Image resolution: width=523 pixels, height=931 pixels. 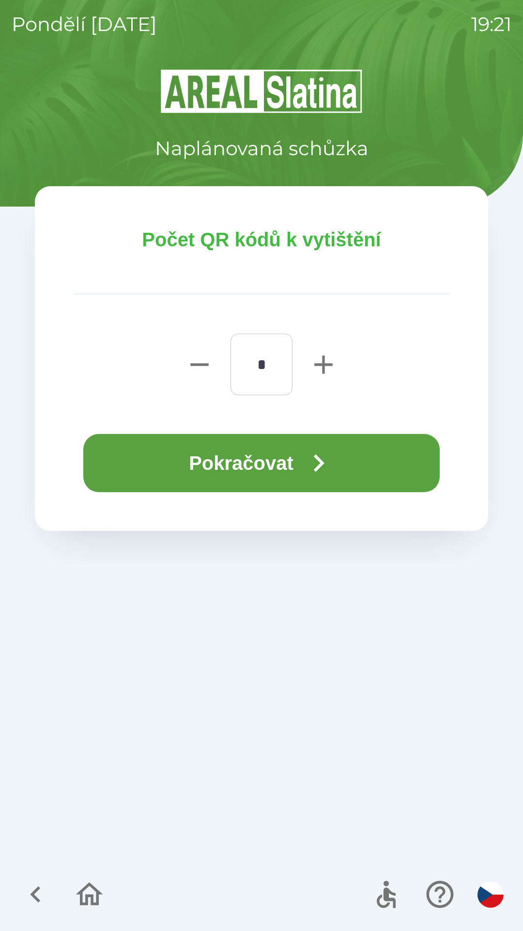 I want to click on img: Logo, so click(x=262, y=91).